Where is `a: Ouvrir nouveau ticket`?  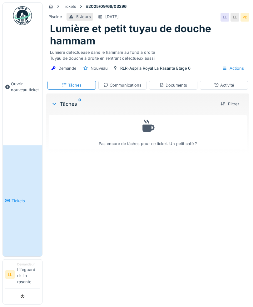
a: Ouvrir nouveau ticket is located at coordinates (23, 87).